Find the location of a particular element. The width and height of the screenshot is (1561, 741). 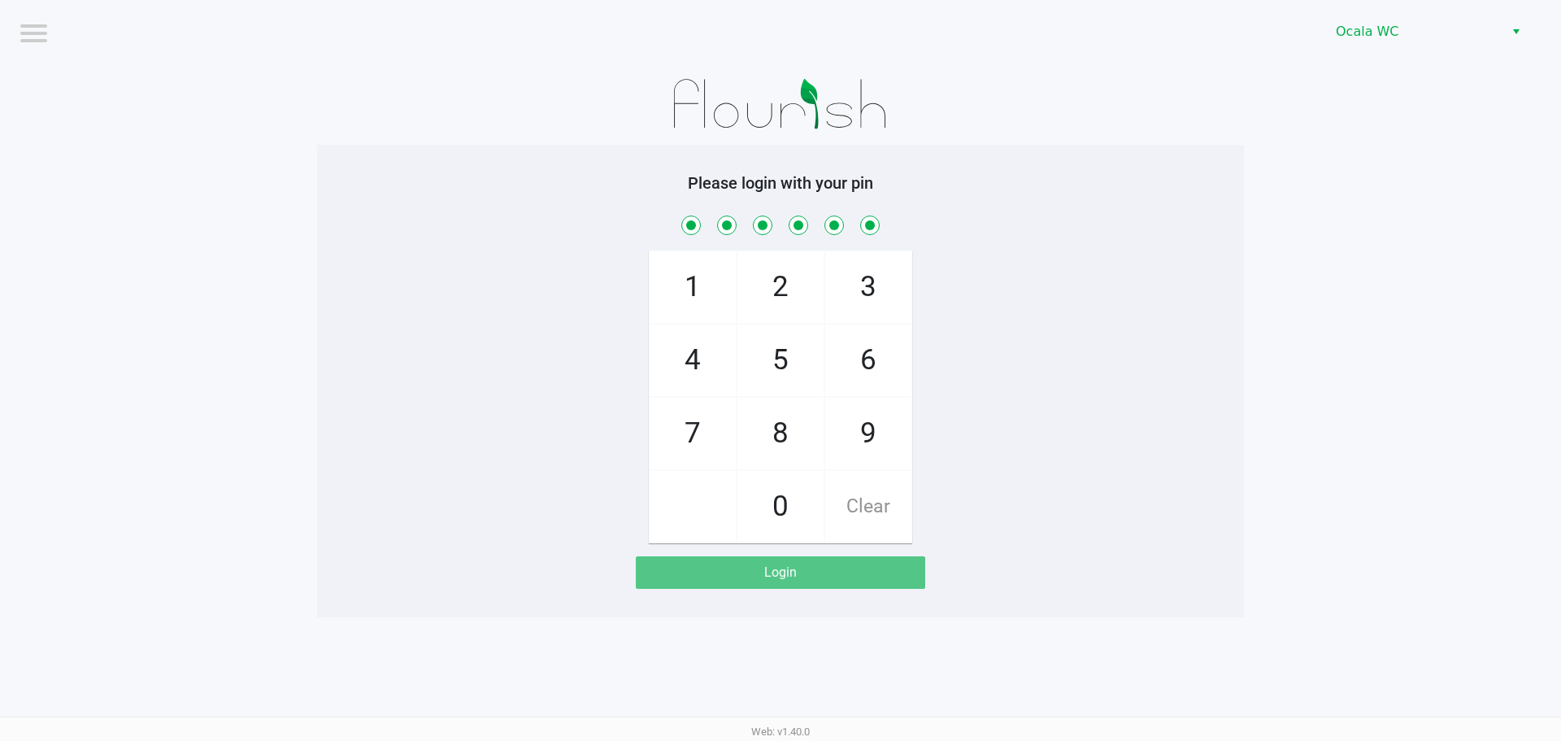

span: 5 is located at coordinates (781, 360).